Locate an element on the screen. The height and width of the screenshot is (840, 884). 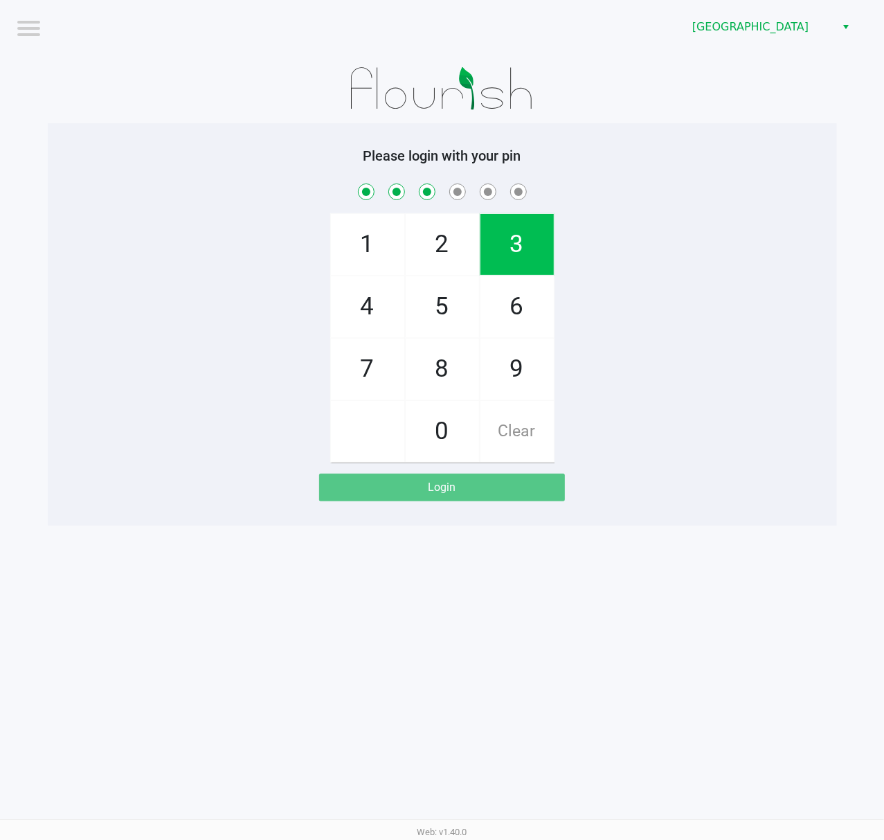
span: Web: v1.40.0 is located at coordinates (443, 832).